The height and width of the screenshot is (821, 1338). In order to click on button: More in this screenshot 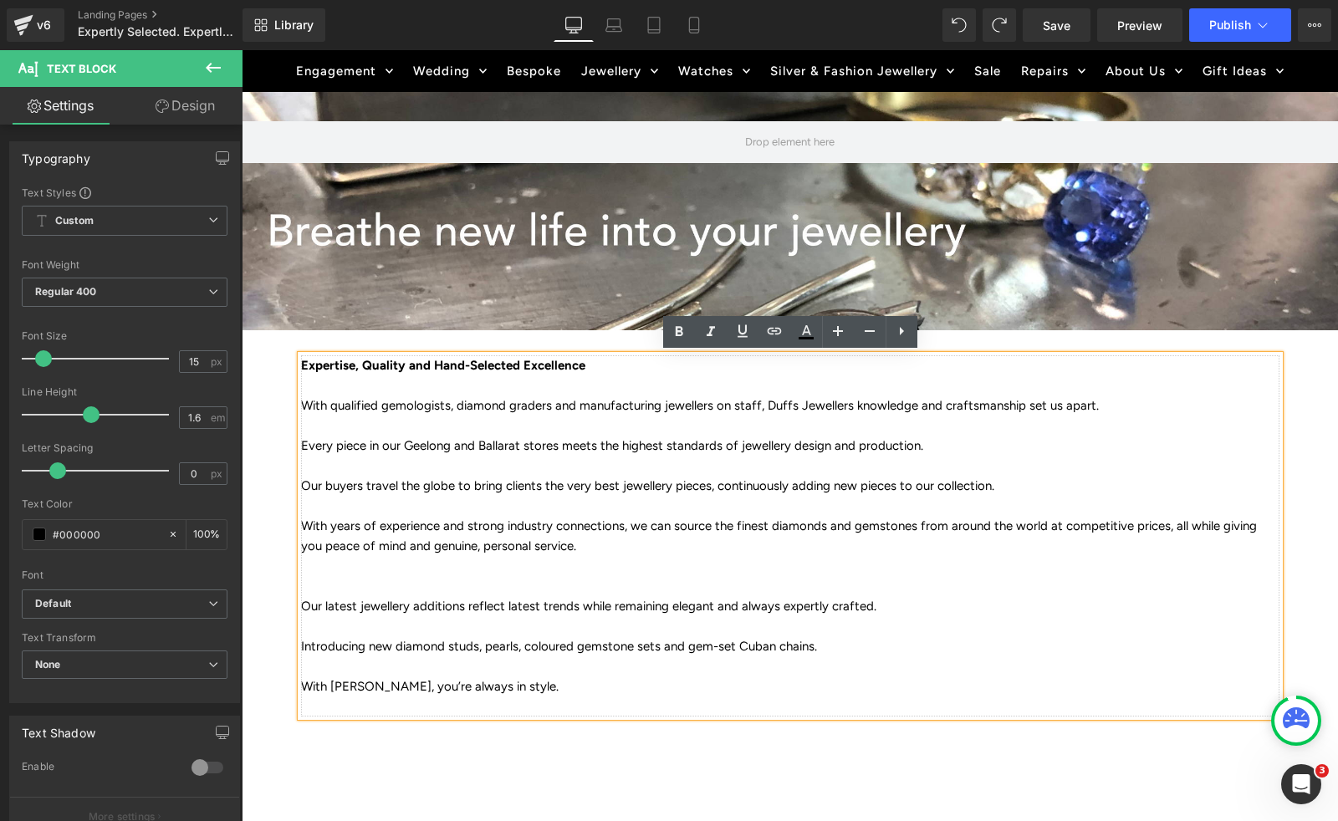, I will do `click(1314, 25)`.